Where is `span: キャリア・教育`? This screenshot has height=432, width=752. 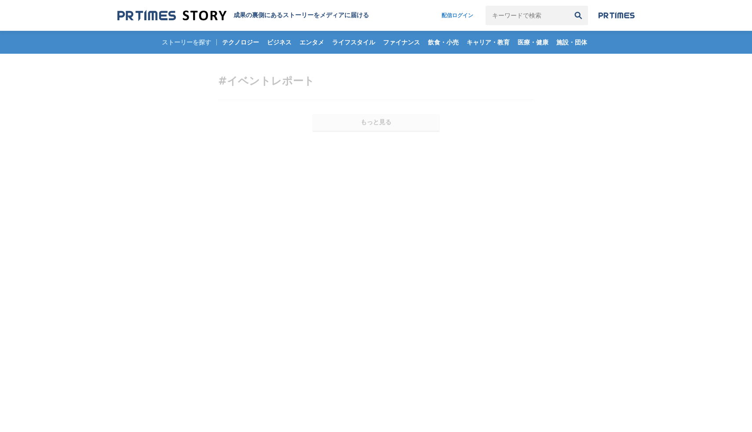
span: キャリア・教育 is located at coordinates (488, 42).